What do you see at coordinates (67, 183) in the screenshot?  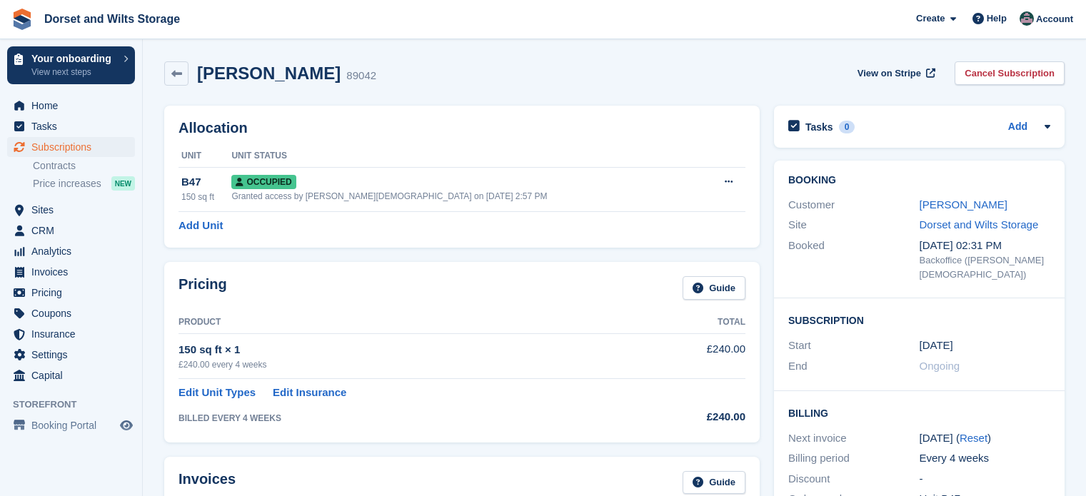 I see `span: Price increases` at bounding box center [67, 183].